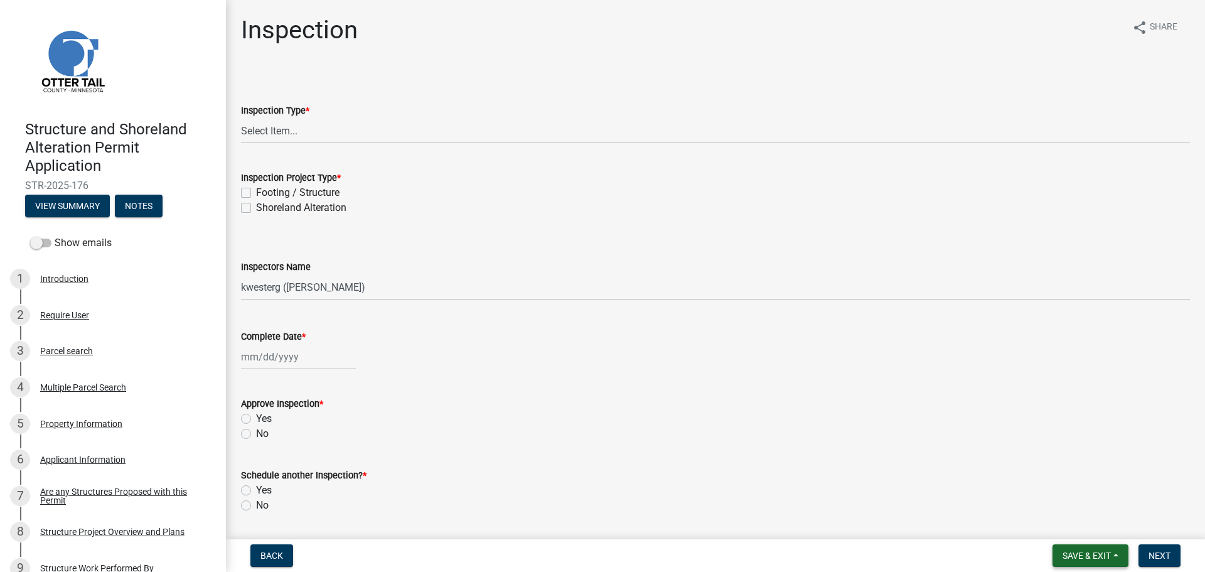 The image size is (1205, 572). Describe the element at coordinates (67, 207) in the screenshot. I see `wm-modal-confirm: Summary` at that location.